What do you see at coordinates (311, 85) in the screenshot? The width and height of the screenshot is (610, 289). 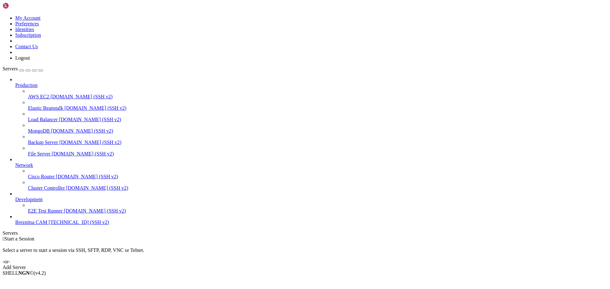 I see `a: Production` at bounding box center [311, 85].